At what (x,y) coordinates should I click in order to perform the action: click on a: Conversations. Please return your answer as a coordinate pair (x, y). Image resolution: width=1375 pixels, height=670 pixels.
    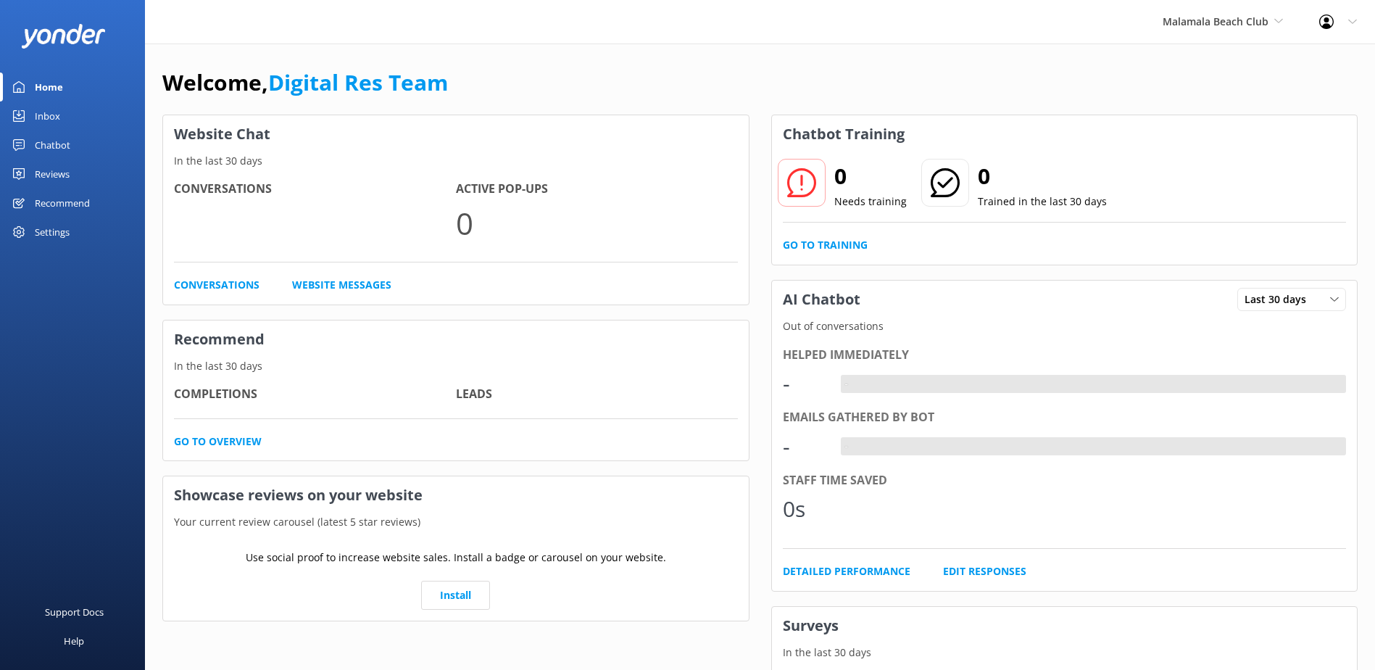
    Looking at the image, I should click on (217, 285).